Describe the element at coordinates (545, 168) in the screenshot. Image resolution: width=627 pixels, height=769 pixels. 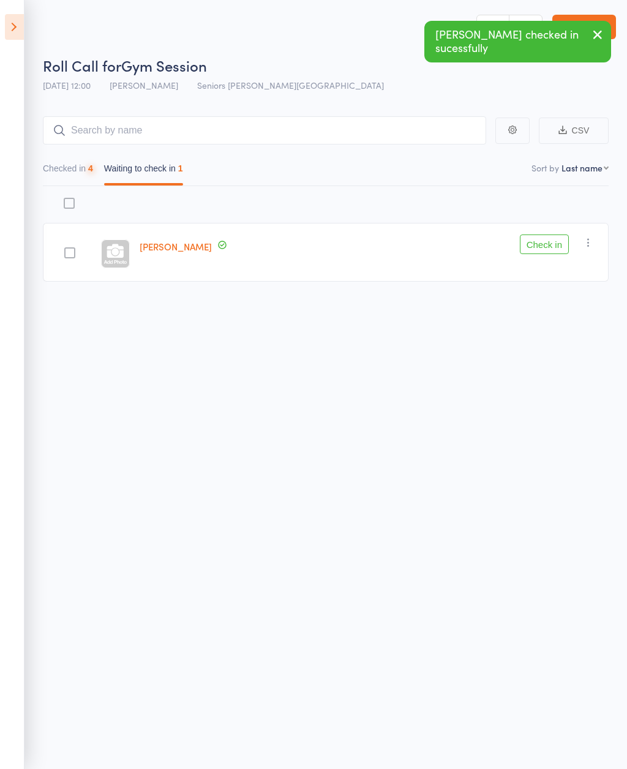
I see `label: Sort by` at that location.